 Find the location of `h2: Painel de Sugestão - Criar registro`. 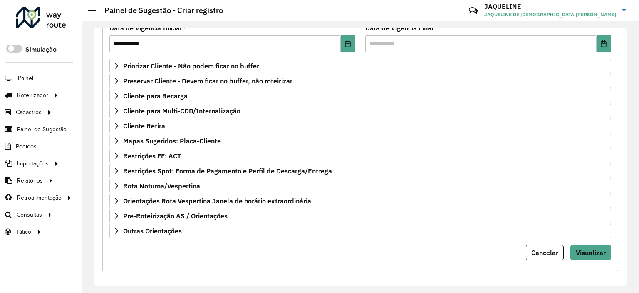

h2: Painel de Sugestão - Criar registro is located at coordinates (159, 10).